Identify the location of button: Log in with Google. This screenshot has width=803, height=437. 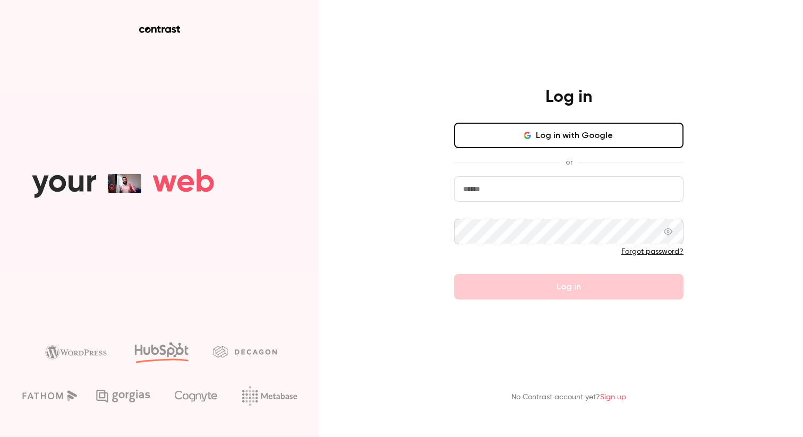
(569, 135).